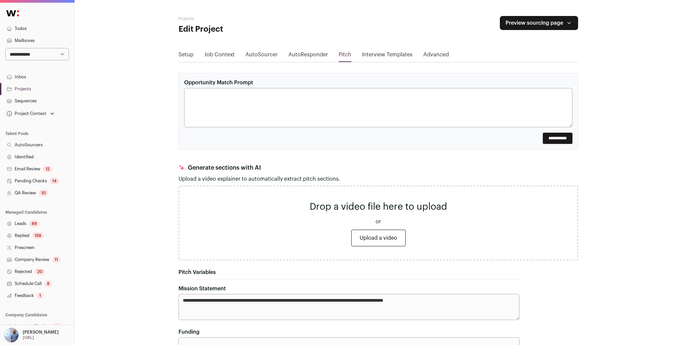 The width and height of the screenshot is (682, 345). I want to click on div: Project Context, so click(26, 114).